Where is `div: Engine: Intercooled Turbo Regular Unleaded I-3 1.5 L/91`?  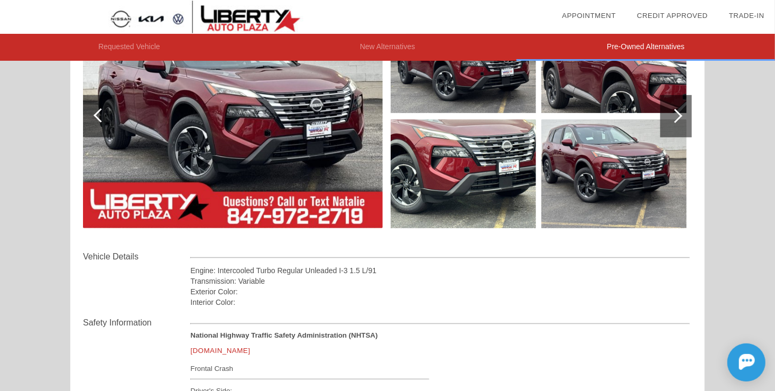
div: Engine: Intercooled Turbo Regular Unleaded I-3 1.5 L/91 is located at coordinates (440, 271).